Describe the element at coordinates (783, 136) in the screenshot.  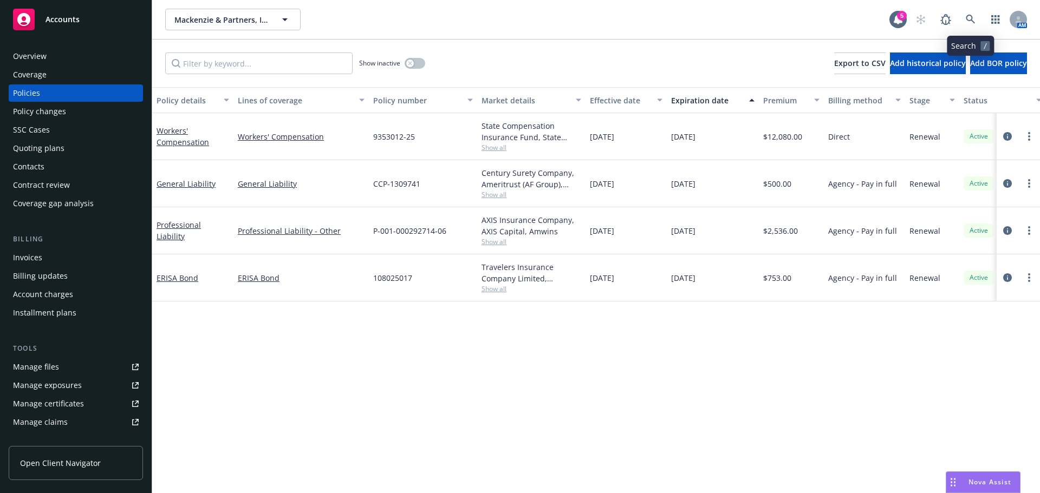
I see `span: $12,080.00` at that location.